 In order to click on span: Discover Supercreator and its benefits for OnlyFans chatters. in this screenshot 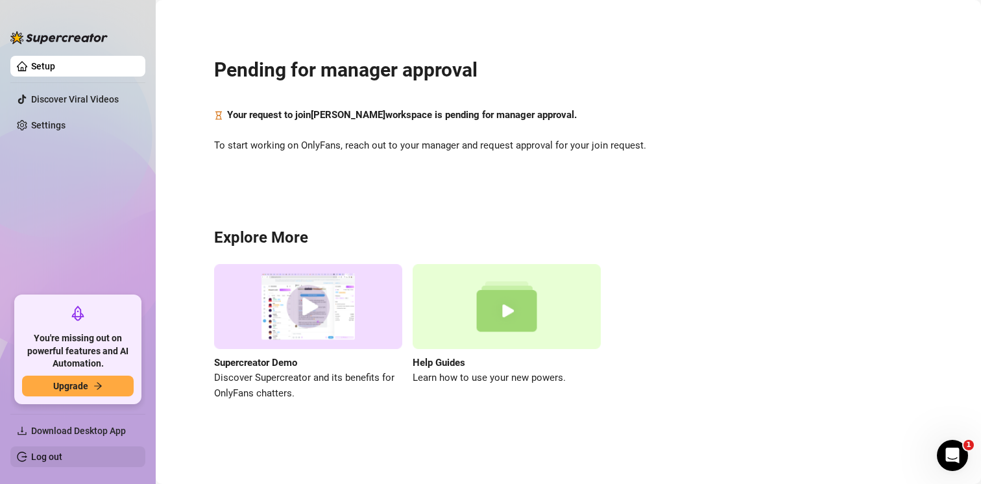, I will do `click(308, 386)`.